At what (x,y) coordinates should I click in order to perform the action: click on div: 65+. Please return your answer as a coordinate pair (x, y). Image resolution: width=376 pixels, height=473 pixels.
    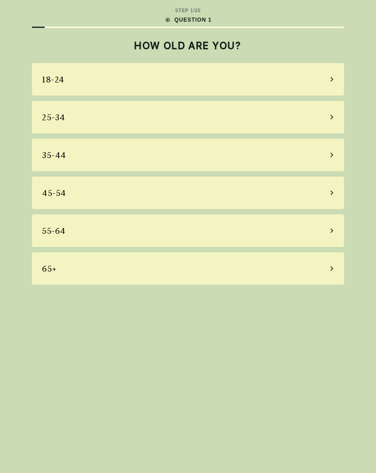
    Looking at the image, I should click on (49, 268).